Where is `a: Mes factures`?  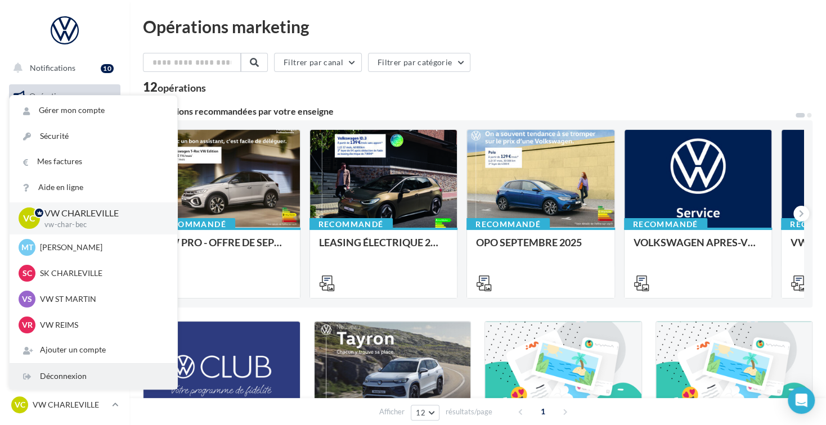
a: Mes factures is located at coordinates (93, 161).